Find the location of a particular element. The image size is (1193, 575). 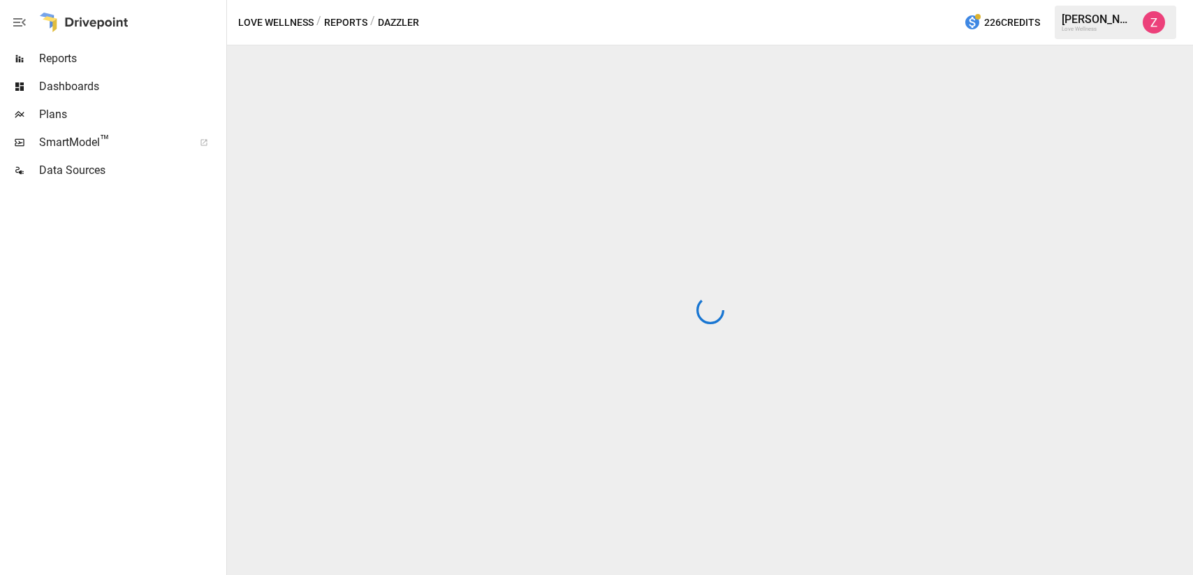

span: Reports is located at coordinates (131, 59).